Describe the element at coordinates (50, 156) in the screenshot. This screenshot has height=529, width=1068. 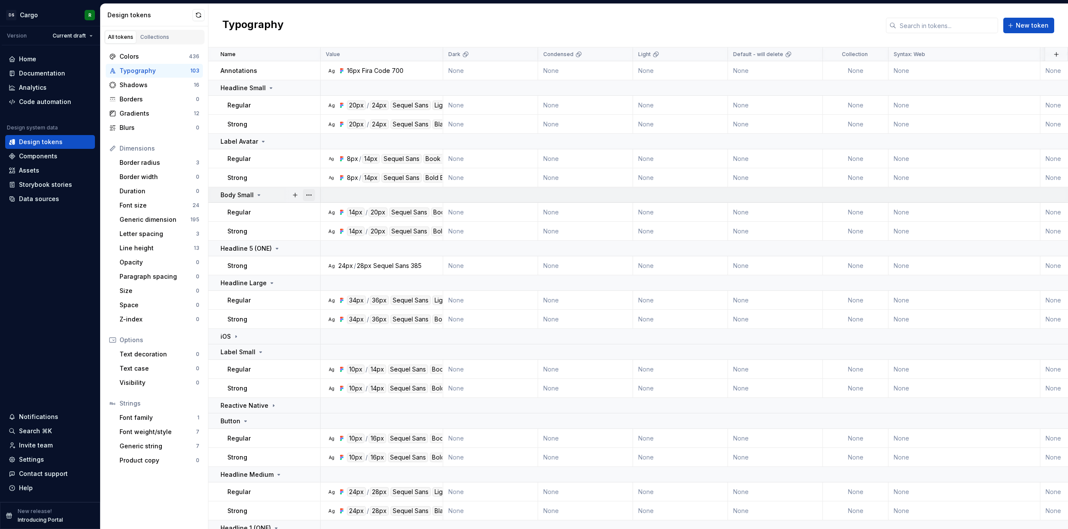
I see `a: Components` at that location.